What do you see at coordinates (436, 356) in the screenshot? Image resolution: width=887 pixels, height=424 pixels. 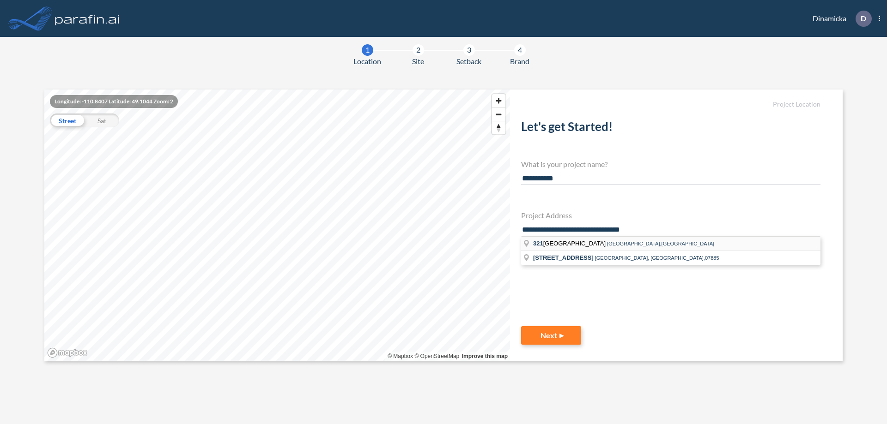 I see `a: OpenStreetMap` at bounding box center [436, 356].